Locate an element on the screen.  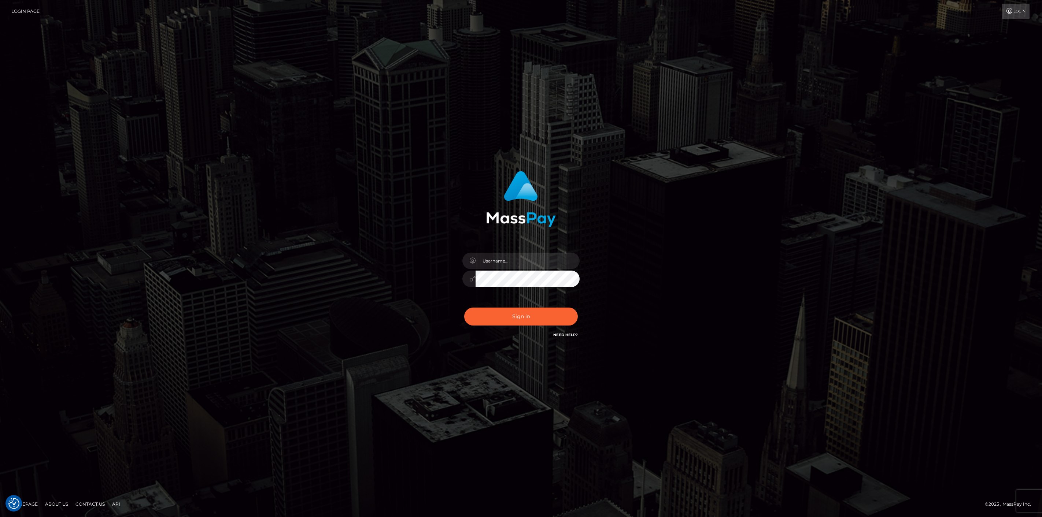
a: Need Help? is located at coordinates (565, 335).